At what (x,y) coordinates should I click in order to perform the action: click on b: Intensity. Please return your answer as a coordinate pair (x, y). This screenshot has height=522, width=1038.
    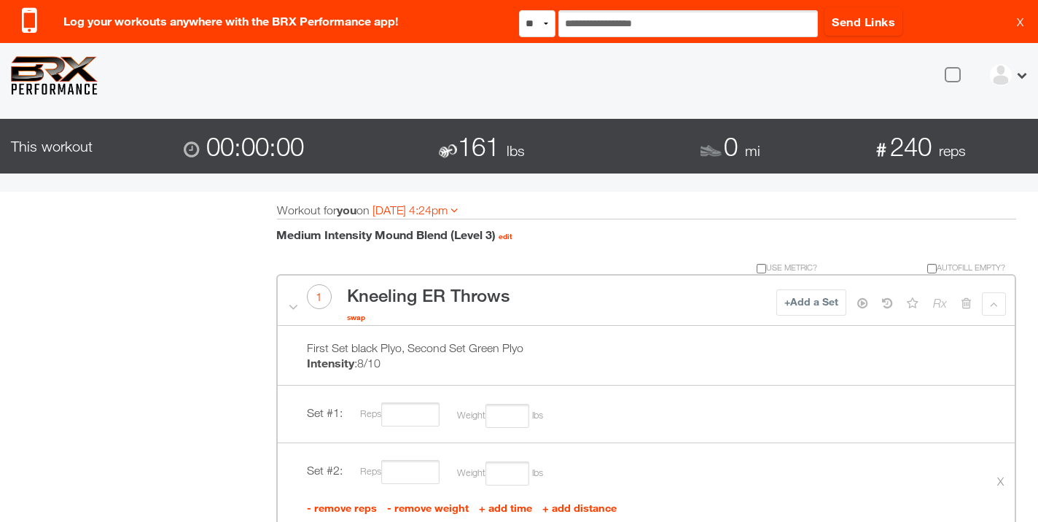
    Looking at the image, I should click on (330, 362).